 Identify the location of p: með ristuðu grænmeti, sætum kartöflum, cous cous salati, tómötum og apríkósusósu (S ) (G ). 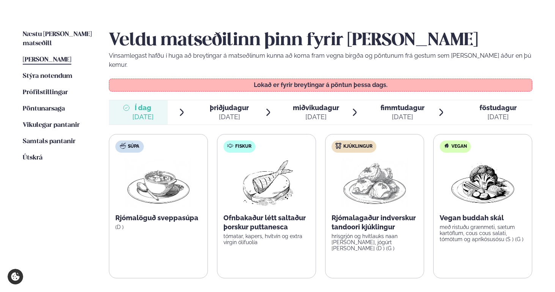
(483, 233).